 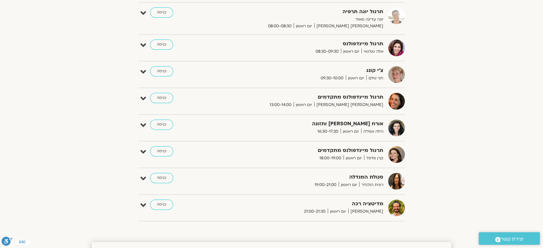 What do you see at coordinates (281, 105) in the screenshot?
I see `span: 13:00-14:00` at bounding box center [281, 105].